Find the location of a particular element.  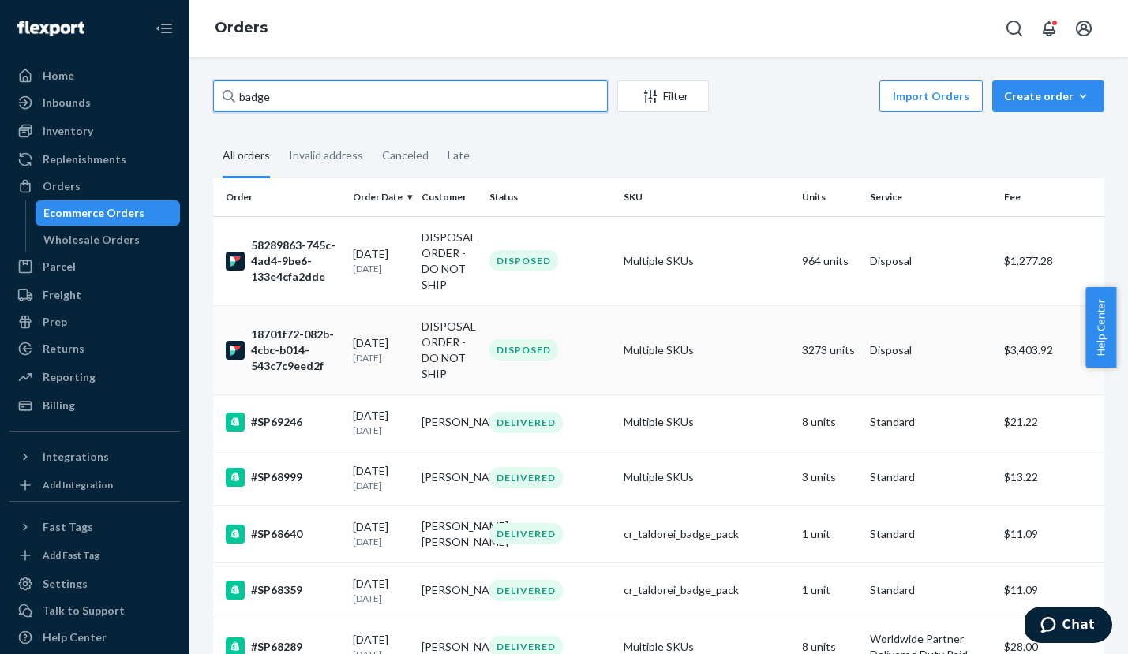

button: Fast Tags is located at coordinates (95, 527).